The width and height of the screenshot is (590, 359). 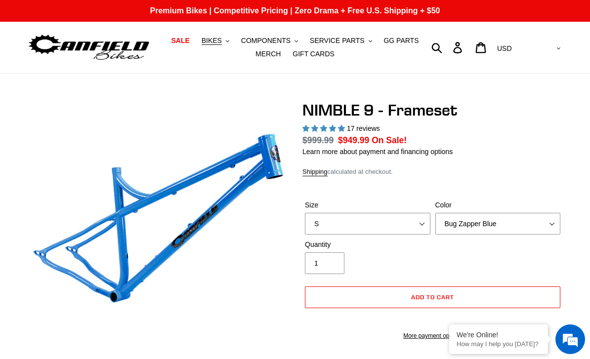 I want to click on button: Add to cart, so click(x=432, y=297).